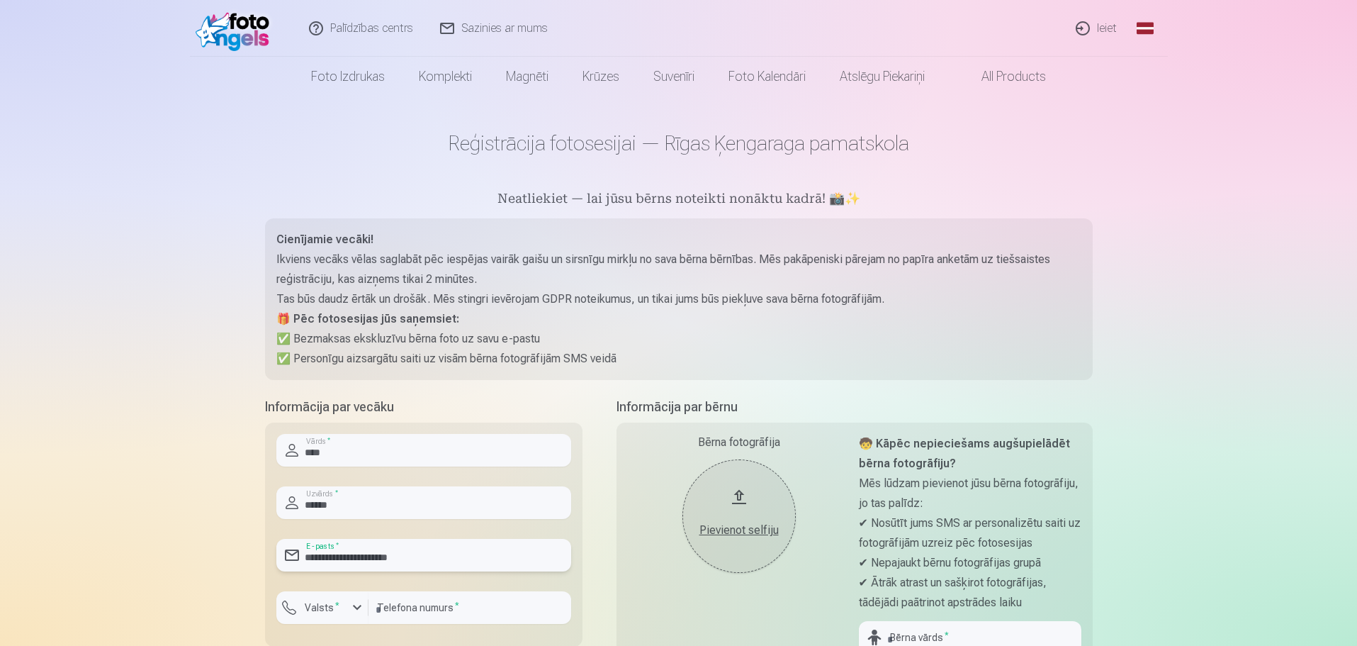 This screenshot has width=1357, height=646. Describe the element at coordinates (767, 77) in the screenshot. I see `a: Foto kalendāri` at that location.